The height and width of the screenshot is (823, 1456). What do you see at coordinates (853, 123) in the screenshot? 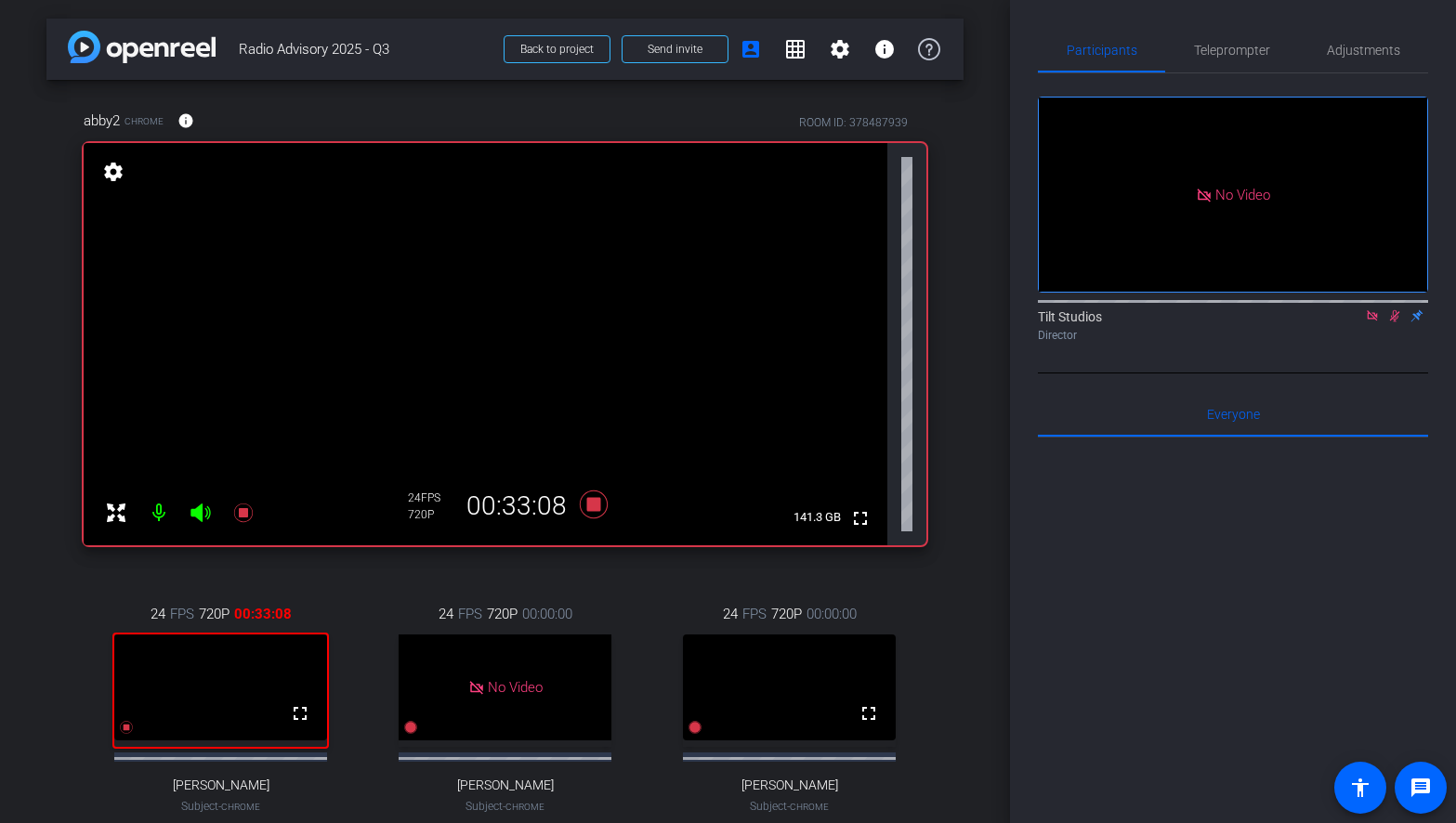
I see `div: ROOM ID: 378487939` at bounding box center [853, 123].